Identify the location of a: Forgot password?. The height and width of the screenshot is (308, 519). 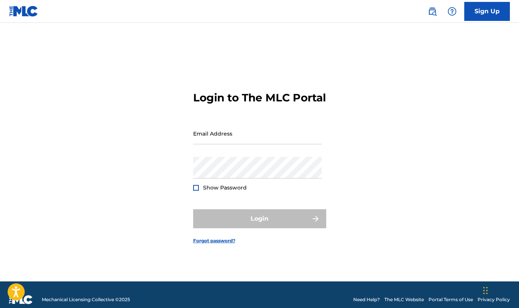
(214, 241).